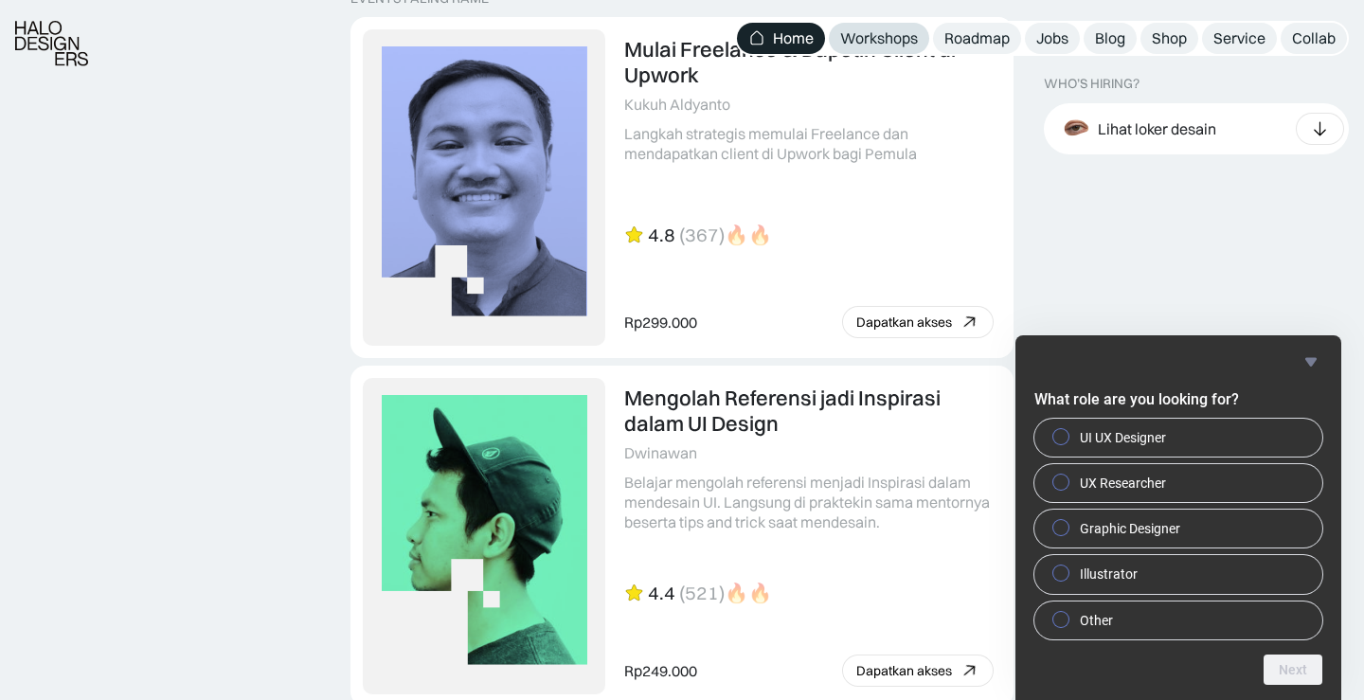 Image resolution: width=1364 pixels, height=700 pixels. Describe the element at coordinates (977, 38) in the screenshot. I see `a: Roadmap` at that location.